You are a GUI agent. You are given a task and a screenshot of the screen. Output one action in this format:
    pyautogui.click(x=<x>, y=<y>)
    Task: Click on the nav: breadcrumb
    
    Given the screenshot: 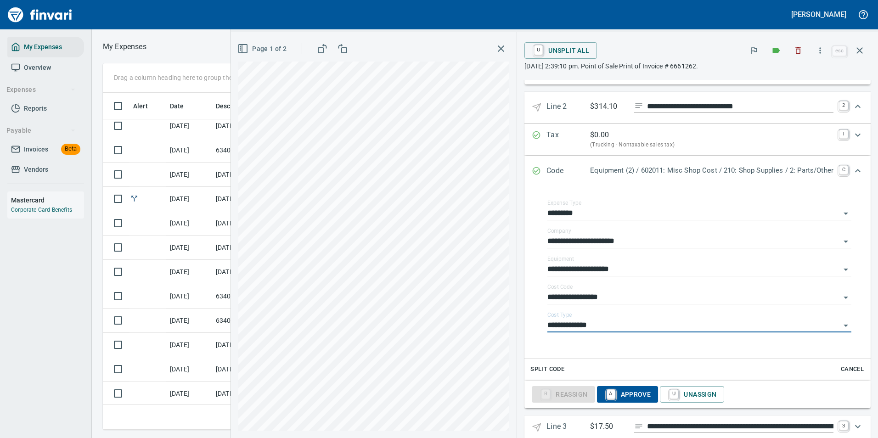 What is the action you would take?
    pyautogui.click(x=124, y=47)
    